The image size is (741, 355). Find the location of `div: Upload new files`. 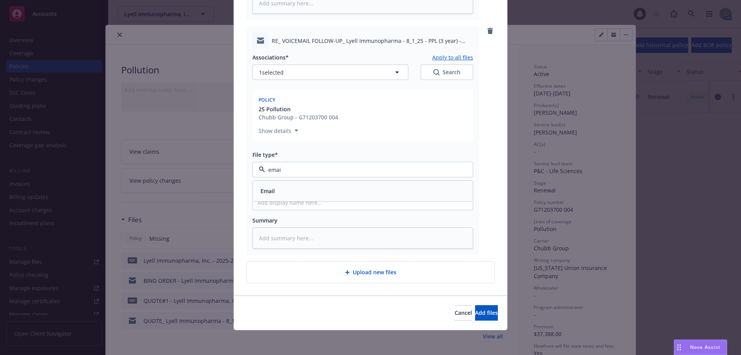

div: Upload new files is located at coordinates (371, 272).